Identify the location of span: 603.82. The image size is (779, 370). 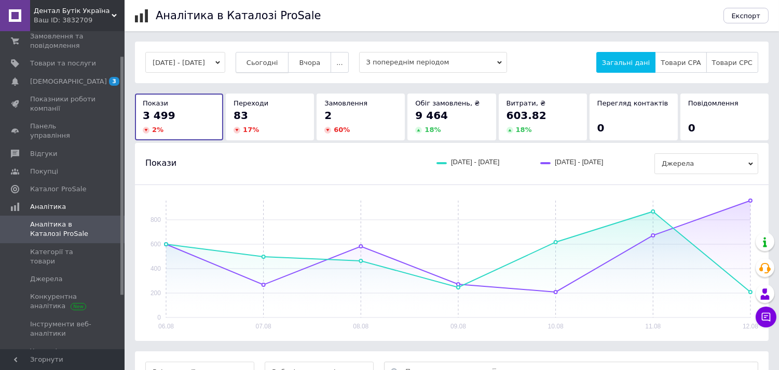
(526, 115).